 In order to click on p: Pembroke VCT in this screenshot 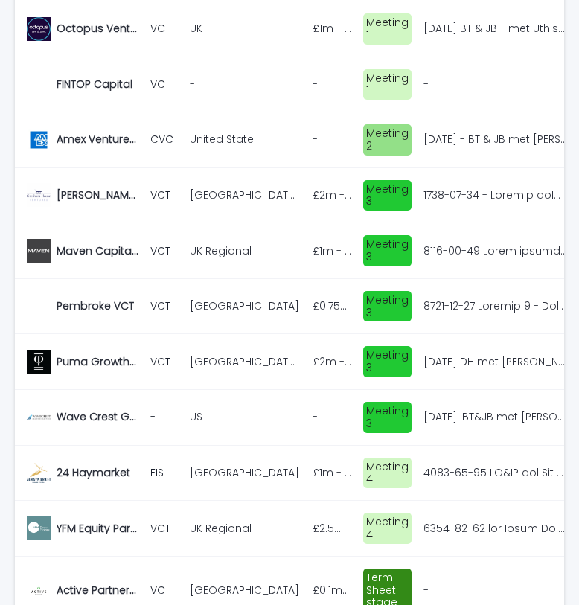, I will do `click(97, 304)`.